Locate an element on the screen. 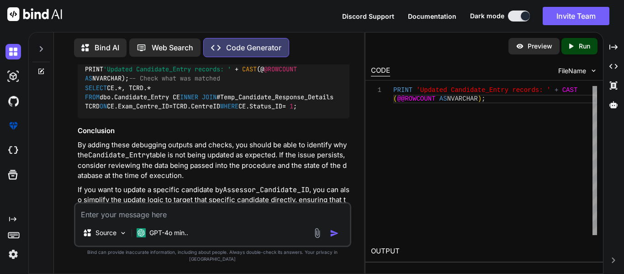 This screenshot has width=624, height=274. p: Bind can provide inaccurate information, including about people. Always double-check its answers.... is located at coordinates (212, 255).